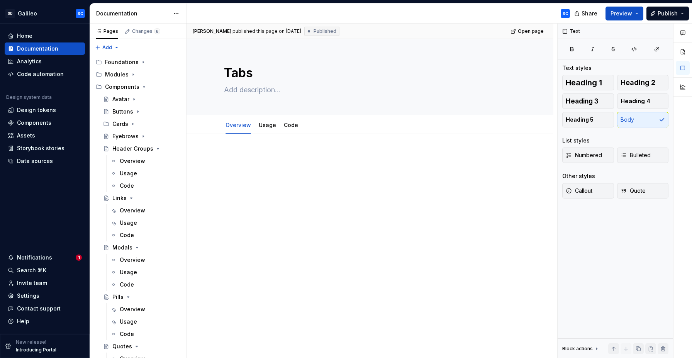  Describe the element at coordinates (141, 99) in the screenshot. I see `a: Avatar` at that location.